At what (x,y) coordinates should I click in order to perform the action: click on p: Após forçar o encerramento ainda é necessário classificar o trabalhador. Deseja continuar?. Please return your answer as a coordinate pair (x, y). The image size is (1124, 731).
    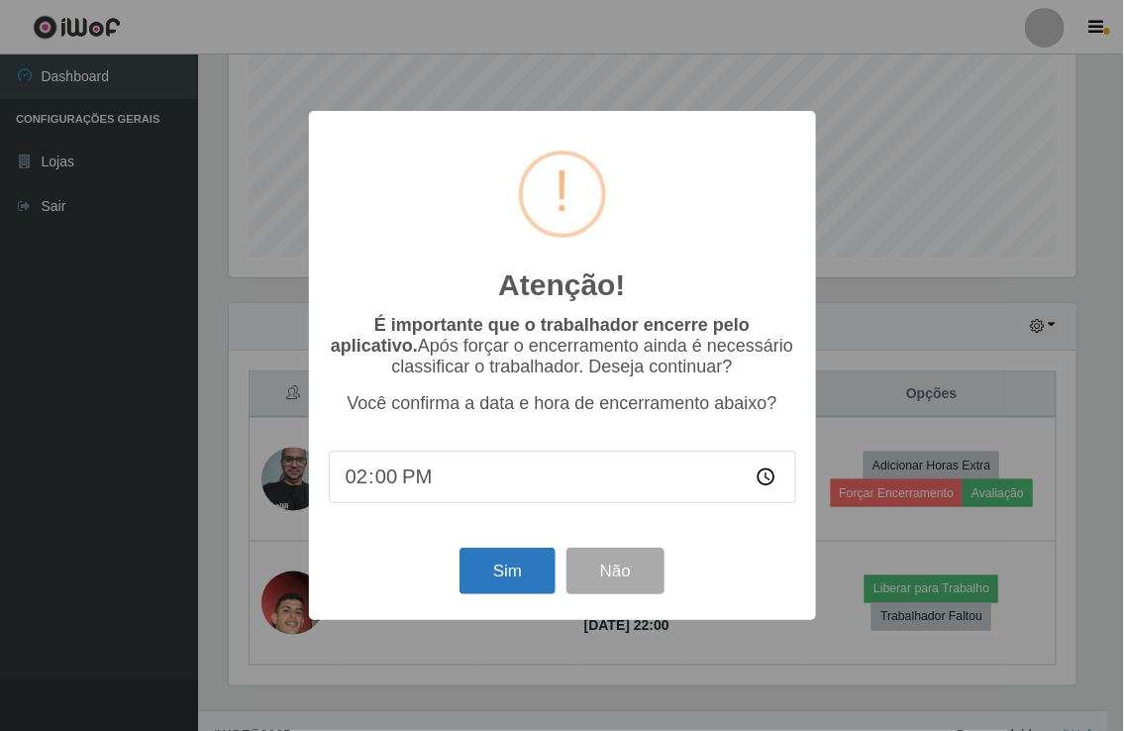
    Looking at the image, I should click on (563, 346).